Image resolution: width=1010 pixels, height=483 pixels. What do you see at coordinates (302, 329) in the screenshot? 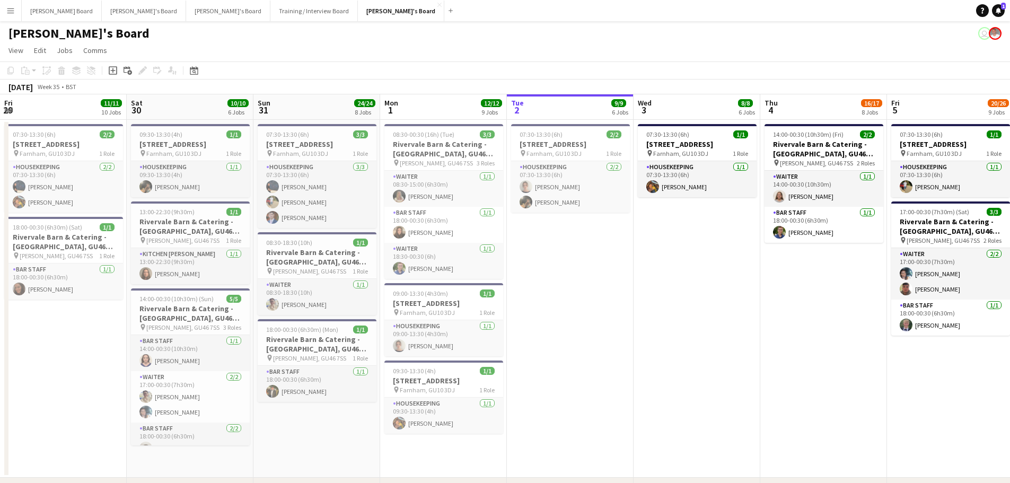
I see `span: 18:00-00:30 (6h30m) (Mon)` at bounding box center [302, 329].